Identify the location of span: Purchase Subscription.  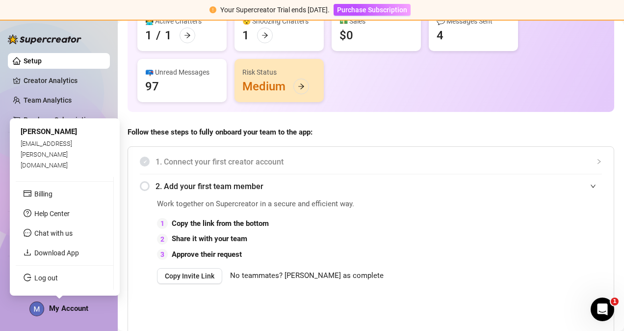
(372, 10).